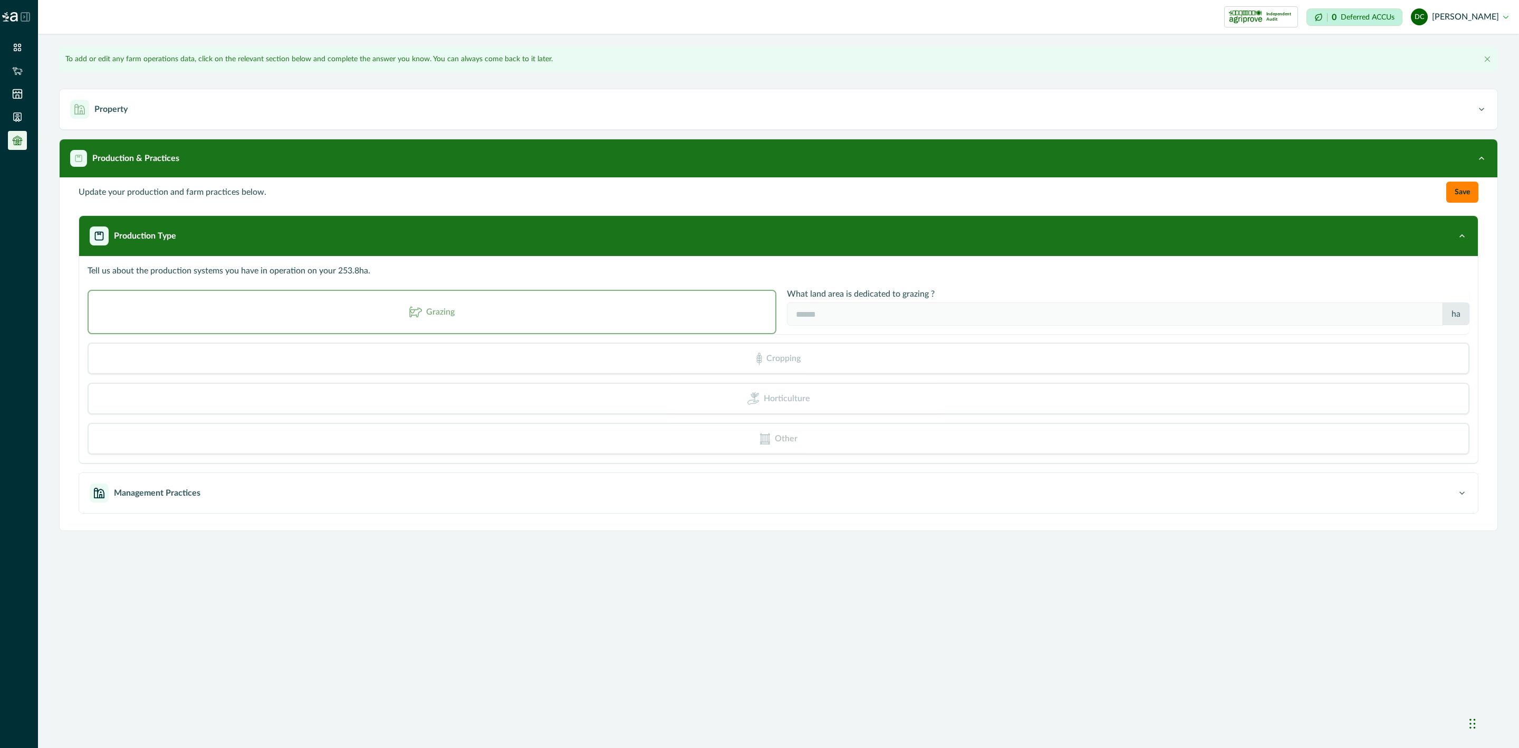  Describe the element at coordinates (111, 109) in the screenshot. I see `p: Property` at that location.